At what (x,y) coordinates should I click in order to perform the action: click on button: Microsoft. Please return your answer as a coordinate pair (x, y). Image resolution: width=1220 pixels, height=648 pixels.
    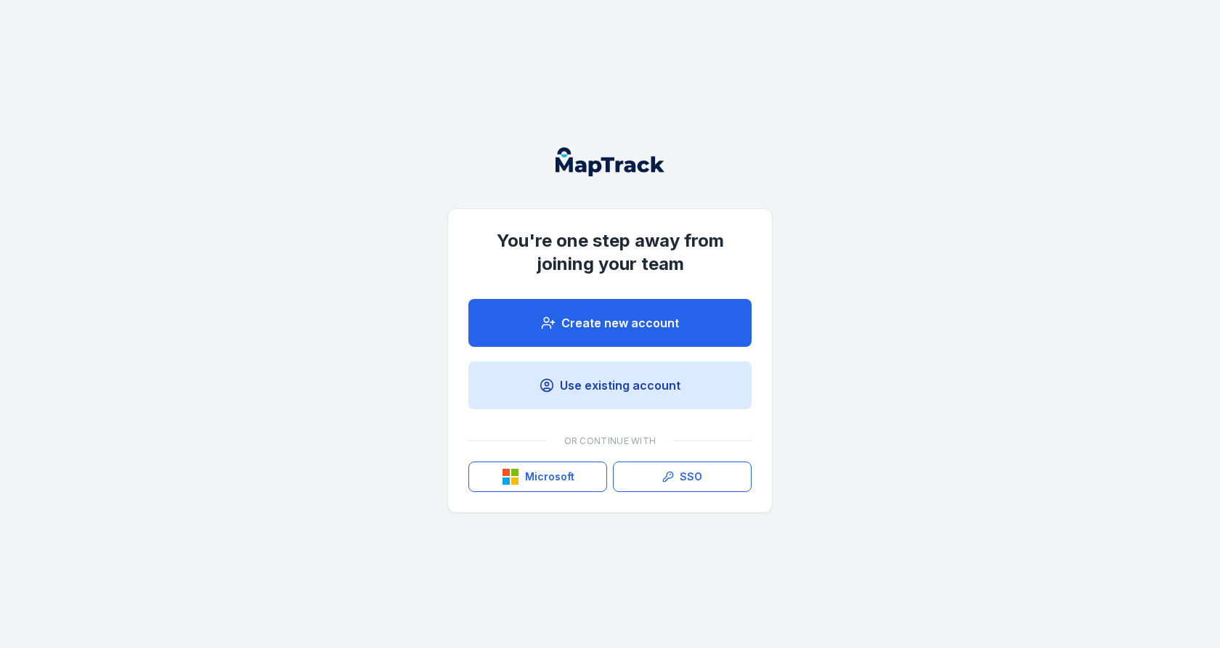
    Looking at the image, I should click on (537, 477).